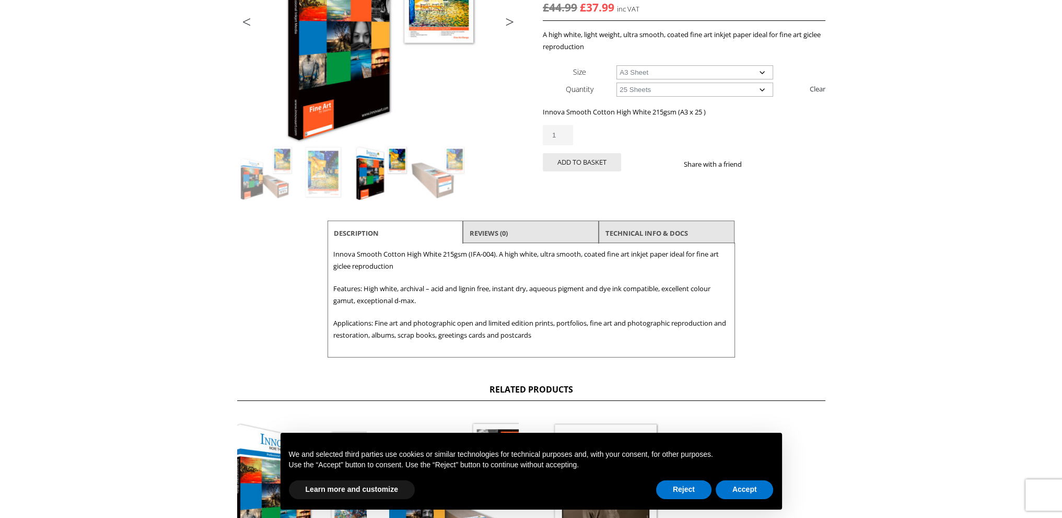 The image size is (1062, 518). I want to click on label: Size, so click(579, 72).